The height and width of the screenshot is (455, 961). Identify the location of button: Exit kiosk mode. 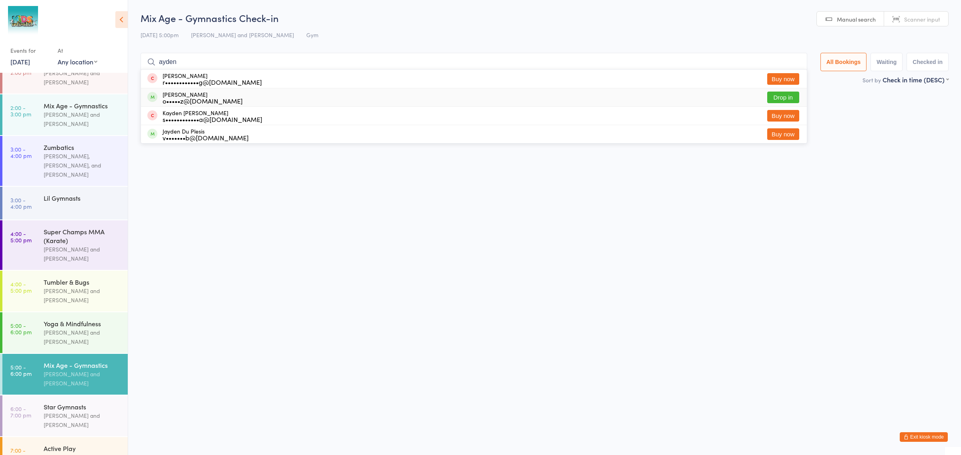
(923, 437).